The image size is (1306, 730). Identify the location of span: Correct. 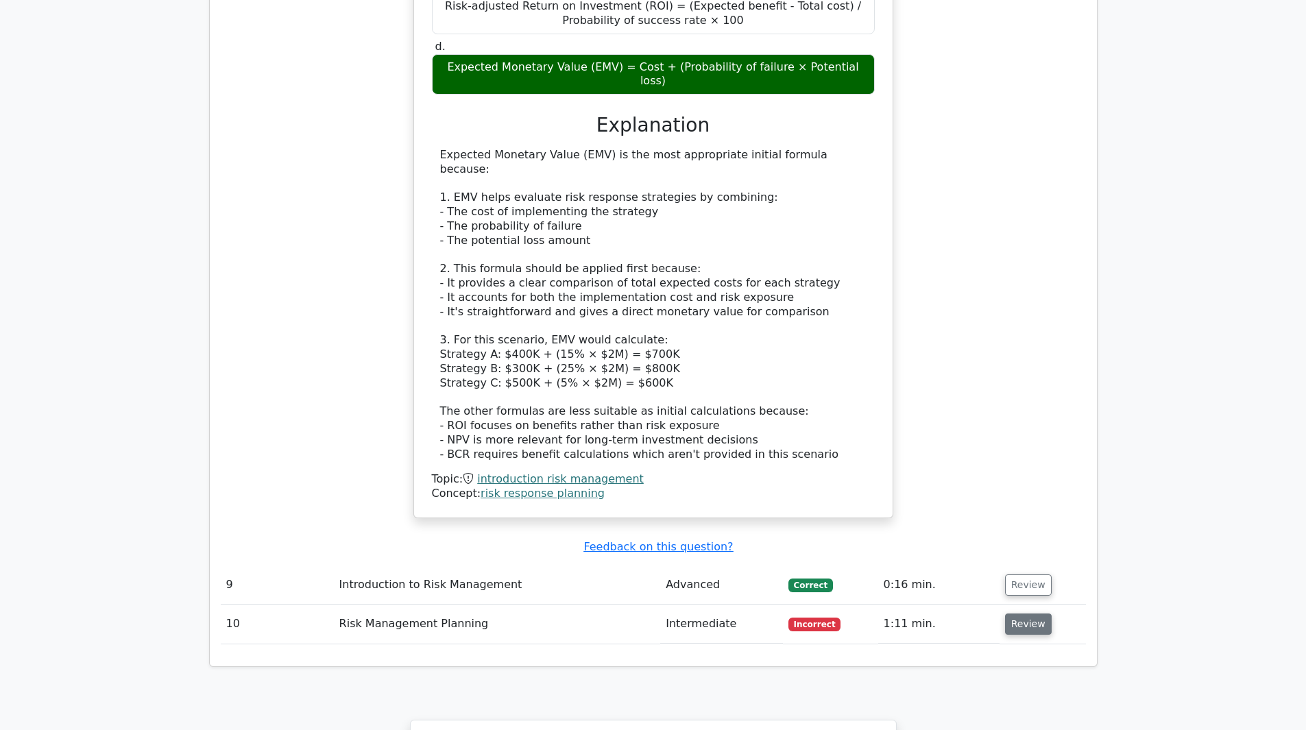
(810, 585).